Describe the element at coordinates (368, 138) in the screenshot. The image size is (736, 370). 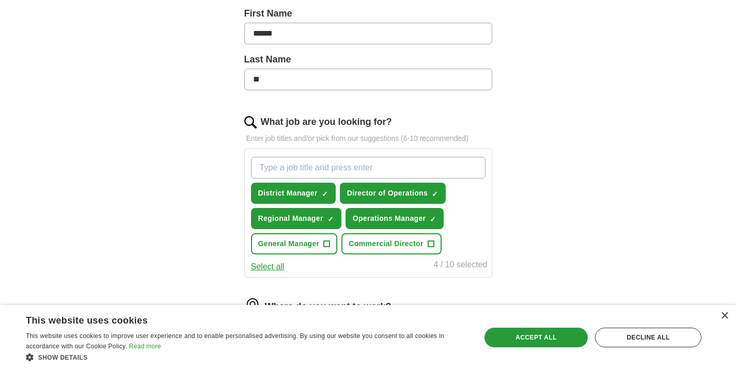
I see `p: Enter job titles and/or pick from our suggestions (6-10 recommended)` at that location.